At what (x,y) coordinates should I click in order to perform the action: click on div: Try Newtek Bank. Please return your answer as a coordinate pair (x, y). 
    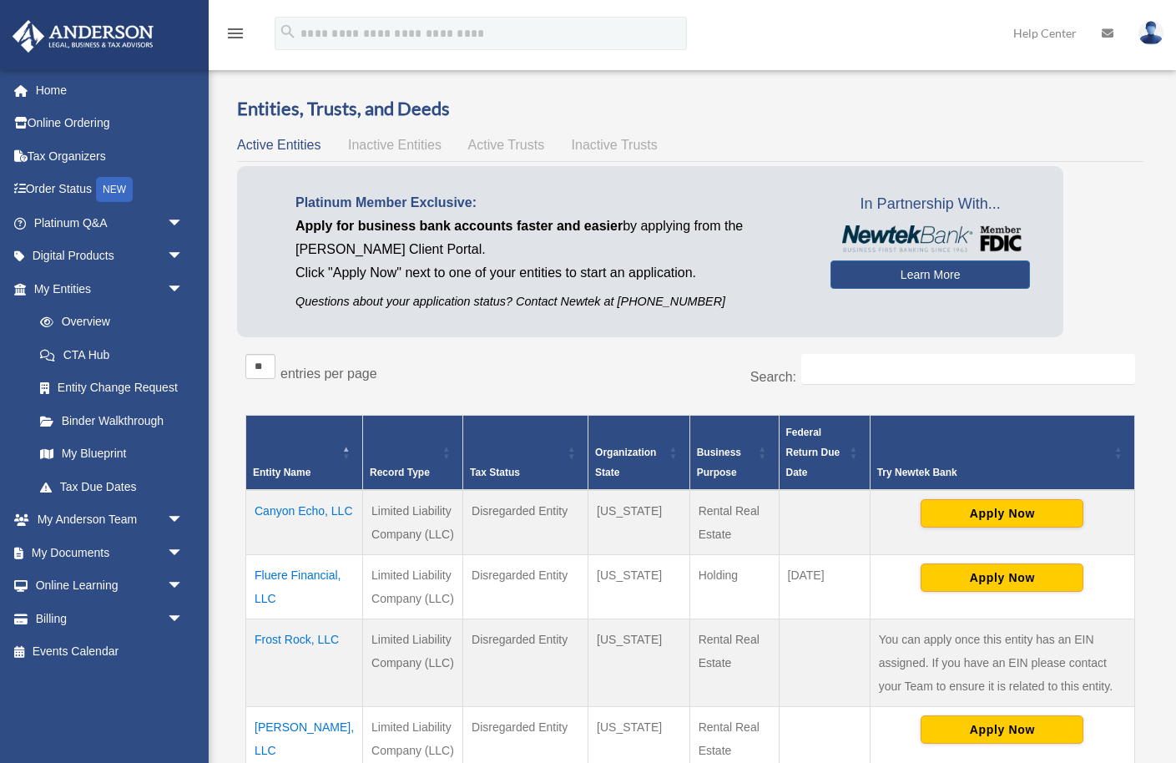
    Looking at the image, I should click on (993, 472).